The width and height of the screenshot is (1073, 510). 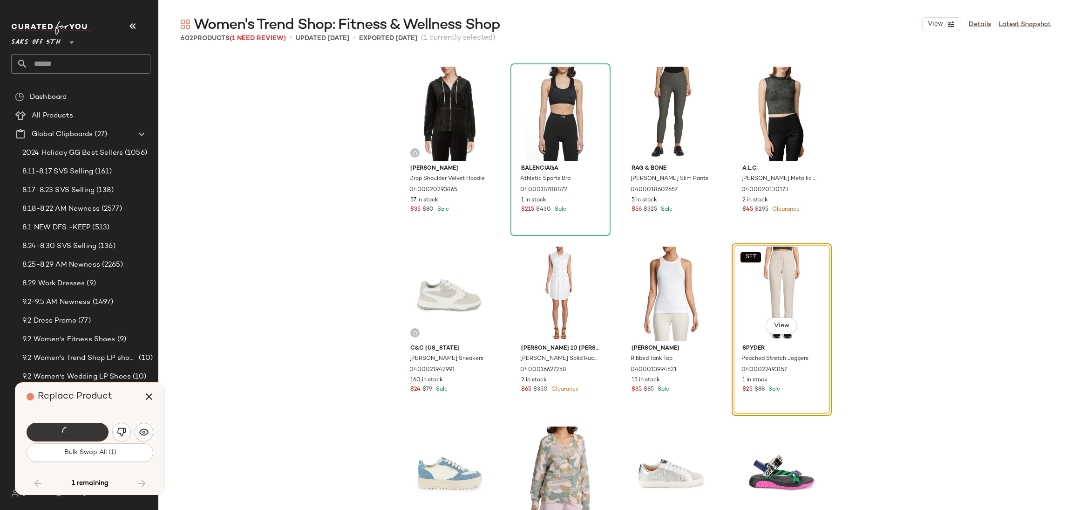 I want to click on span: (138), so click(x=104, y=190).